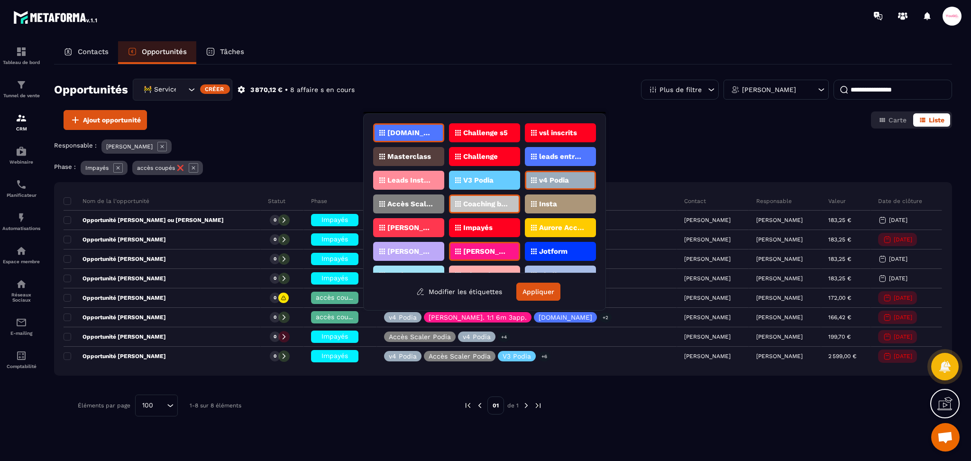  Describe the element at coordinates (839, 337) in the screenshot. I see `p: 199,70 €` at that location.